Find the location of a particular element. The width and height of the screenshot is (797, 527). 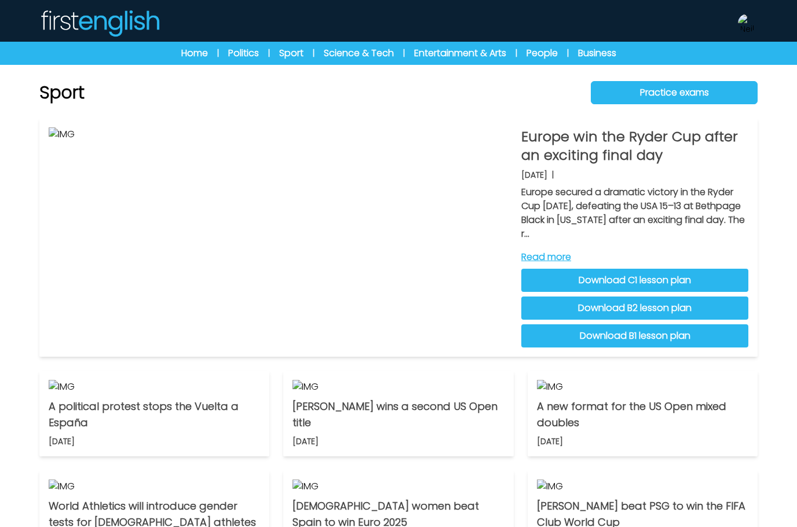

a: Download C1 lesson plan is located at coordinates (635, 280).